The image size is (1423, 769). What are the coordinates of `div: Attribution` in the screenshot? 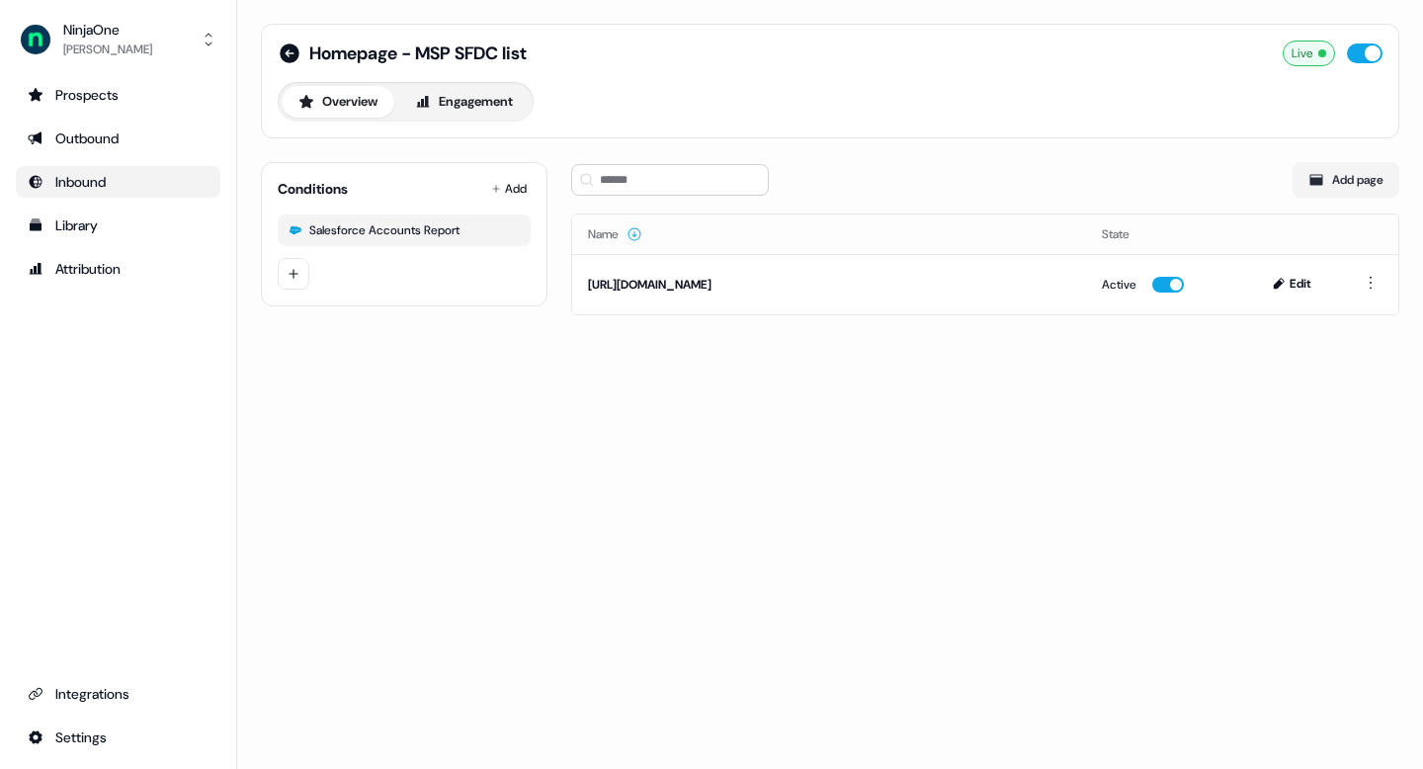 It's located at (118, 269).